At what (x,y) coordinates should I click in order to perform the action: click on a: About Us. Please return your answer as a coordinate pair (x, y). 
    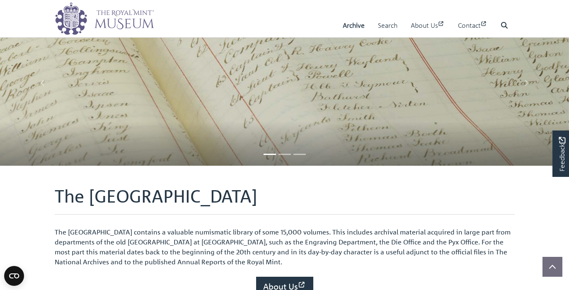
    Looking at the image, I should click on (428, 25).